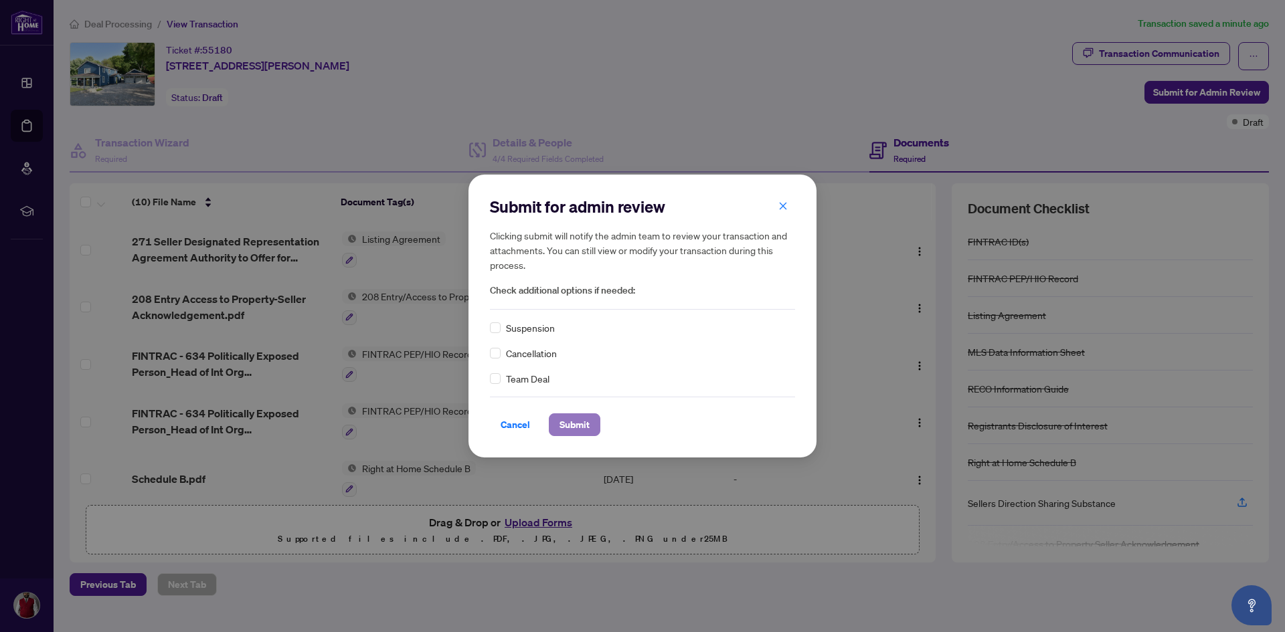 This screenshot has width=1285, height=632. Describe the element at coordinates (530, 328) in the screenshot. I see `span: Suspension` at that location.